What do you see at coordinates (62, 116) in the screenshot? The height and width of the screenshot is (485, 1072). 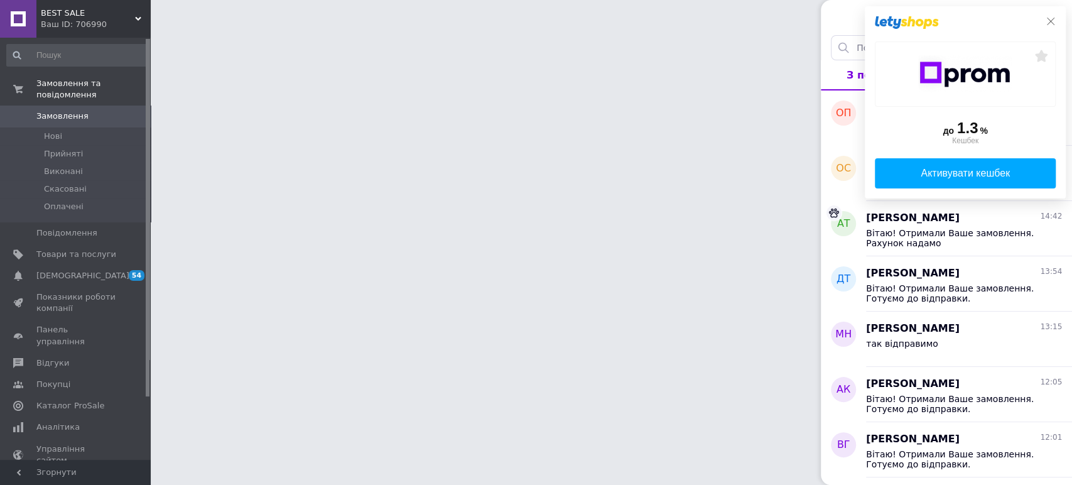 I see `span: Замовлення` at bounding box center [62, 116].